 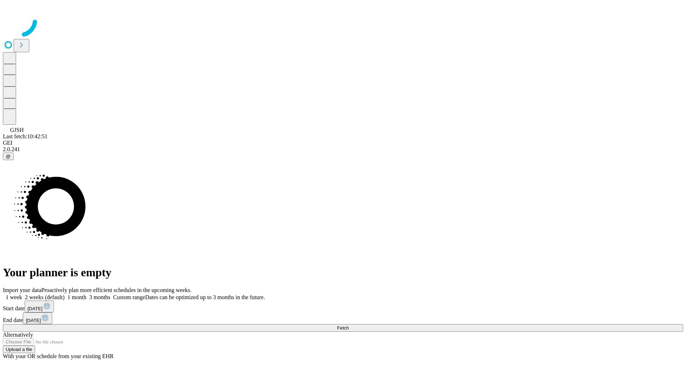 I want to click on span: 2 weeks (default), so click(x=45, y=297).